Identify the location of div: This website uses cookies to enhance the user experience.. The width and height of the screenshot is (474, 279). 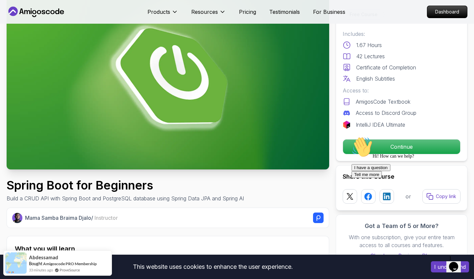
(213, 267).